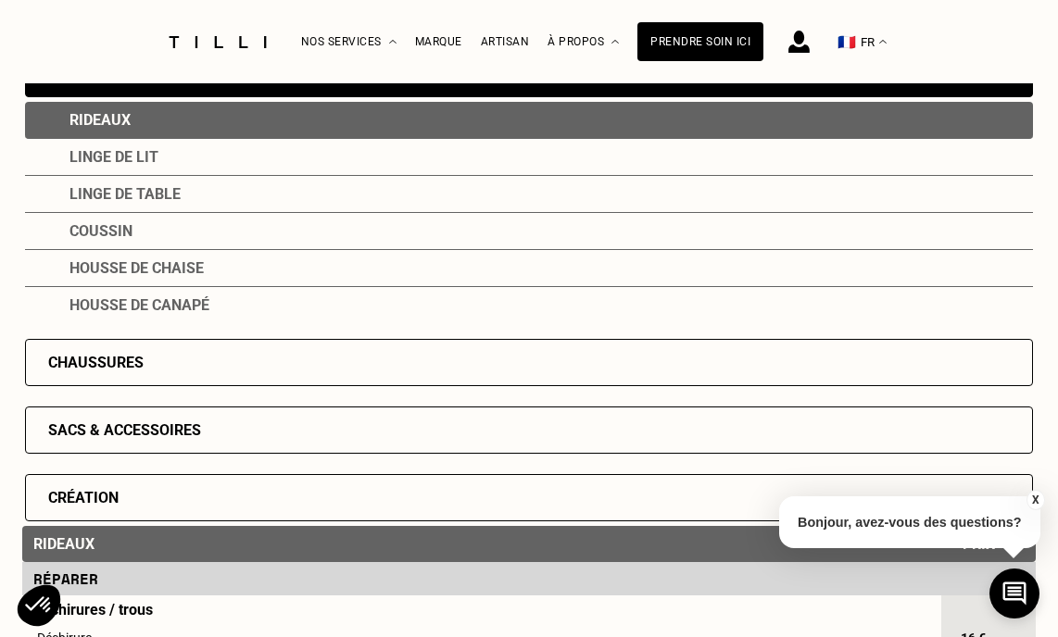 The width and height of the screenshot is (1058, 637). What do you see at coordinates (582, 42) in the screenshot?
I see `div: À propos` at bounding box center [582, 42].